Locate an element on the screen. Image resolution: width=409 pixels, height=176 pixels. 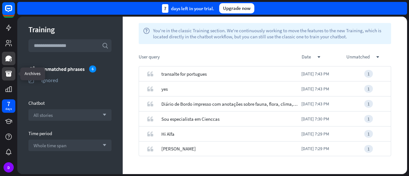
span: Hi Alfa is located at coordinates (168, 134).